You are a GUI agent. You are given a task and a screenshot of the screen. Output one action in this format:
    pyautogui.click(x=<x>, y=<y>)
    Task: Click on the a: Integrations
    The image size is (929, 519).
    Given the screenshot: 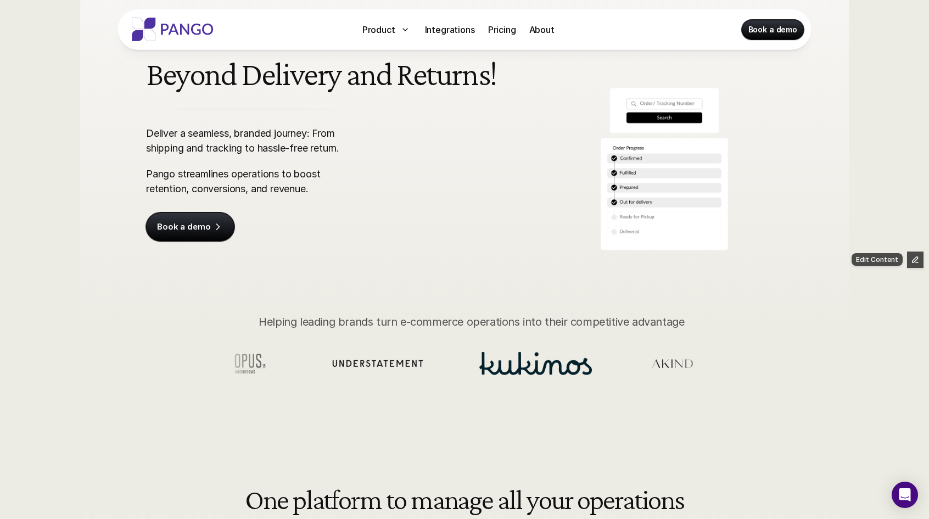 What is the action you would take?
    pyautogui.click(x=450, y=30)
    